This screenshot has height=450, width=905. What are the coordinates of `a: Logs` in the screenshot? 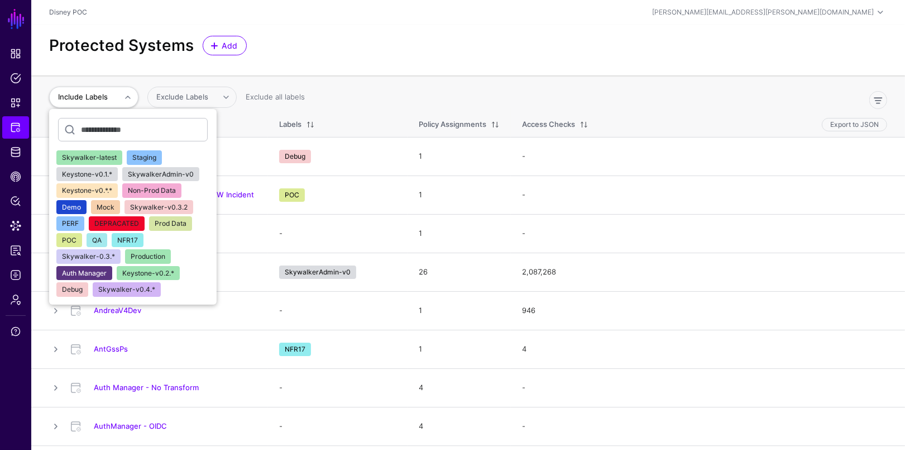 It's located at (16, 275).